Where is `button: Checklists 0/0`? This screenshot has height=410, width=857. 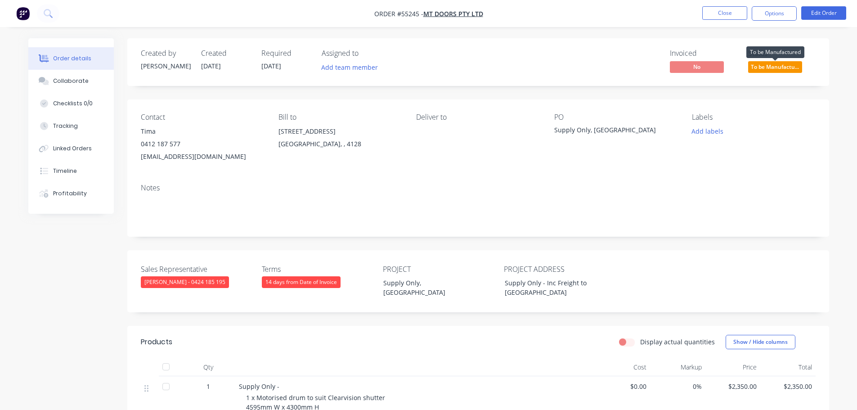
button: Checklists 0/0 is located at coordinates (71, 104).